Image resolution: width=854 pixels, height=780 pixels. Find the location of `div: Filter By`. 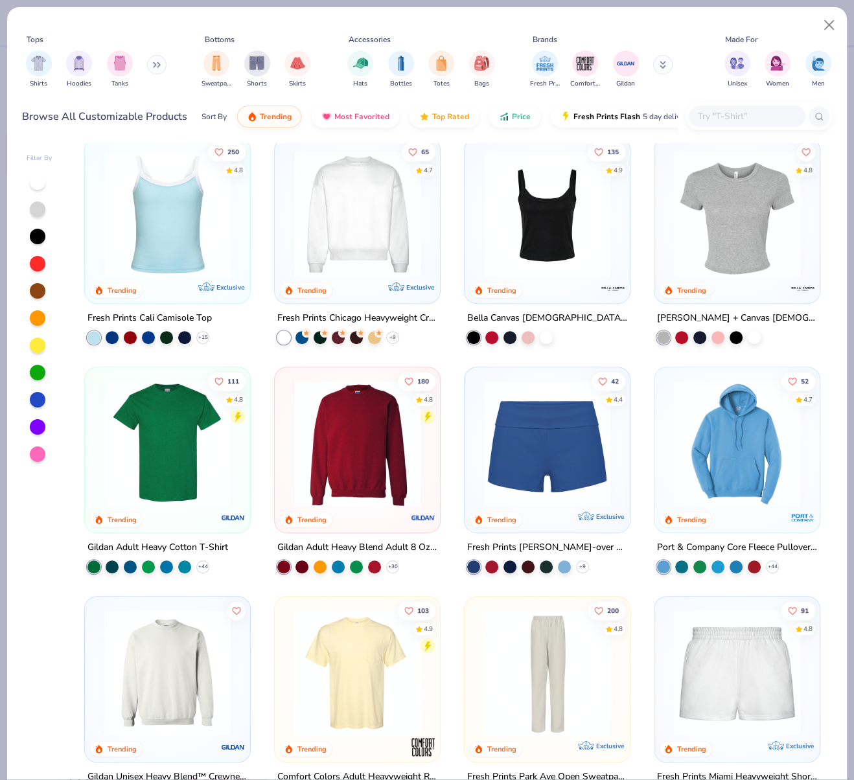

div: Filter By is located at coordinates (40, 158).